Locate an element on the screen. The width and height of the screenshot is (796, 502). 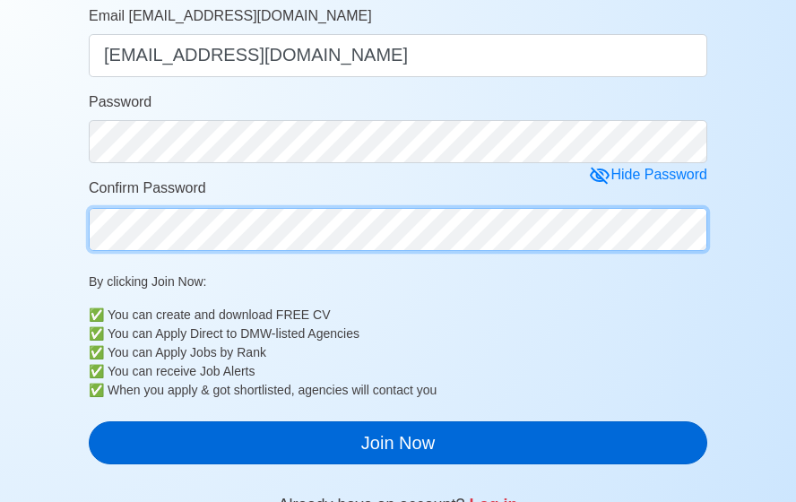
span: Confirm Password is located at coordinates (147, 187).